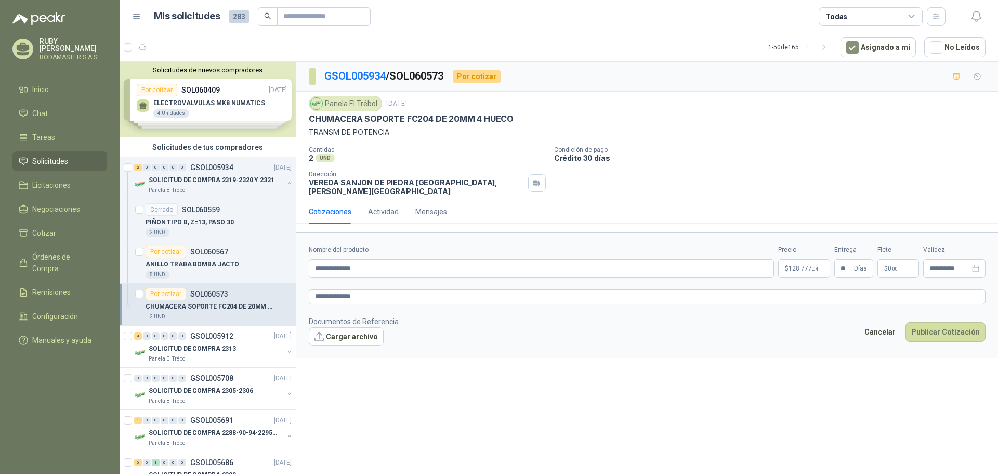 This screenshot has width=998, height=474. Describe the element at coordinates (899, 268) in the screenshot. I see `p: $ 0,00` at that location.